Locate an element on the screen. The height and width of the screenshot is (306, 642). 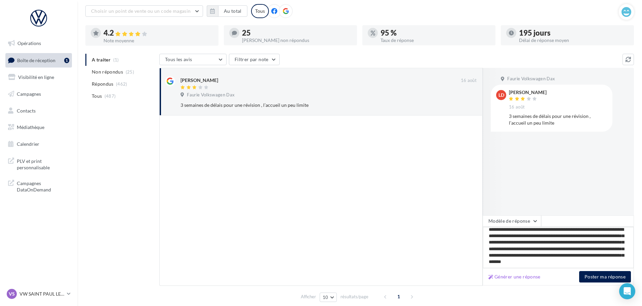
button: Générer une réponse is located at coordinates (514, 277).